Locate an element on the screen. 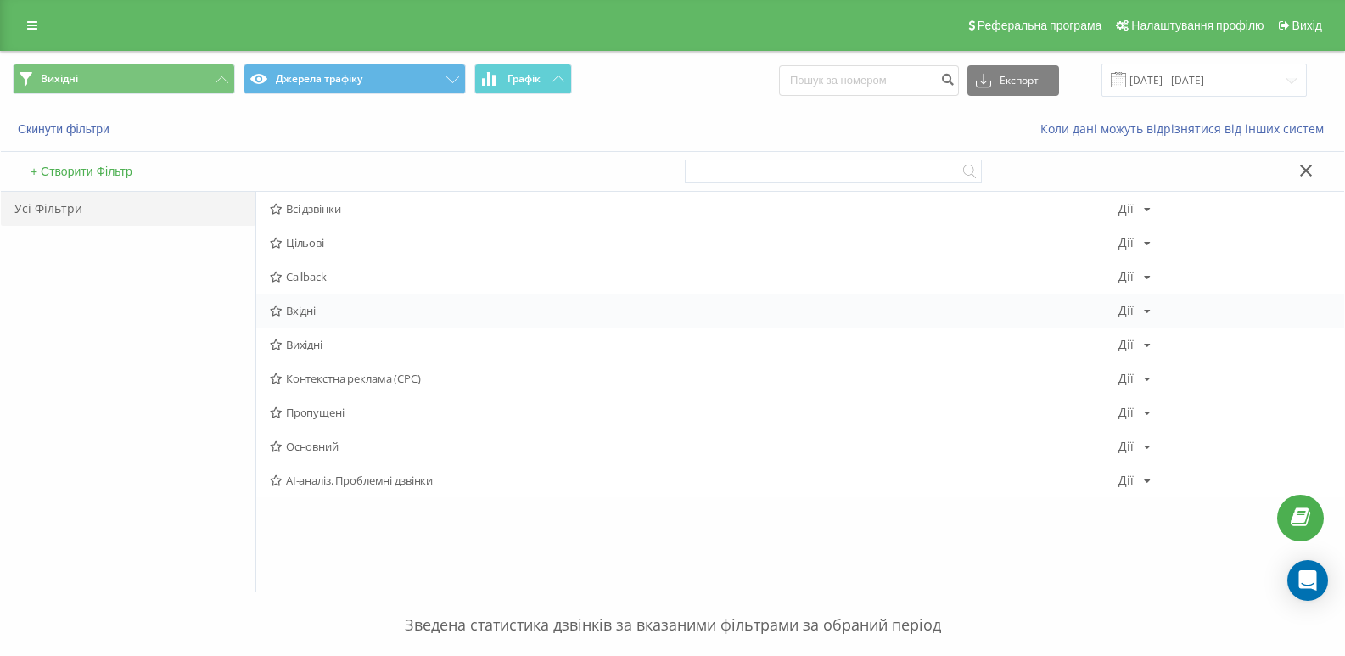  span: Контекстна реклама (CPC) is located at coordinates (694, 379).